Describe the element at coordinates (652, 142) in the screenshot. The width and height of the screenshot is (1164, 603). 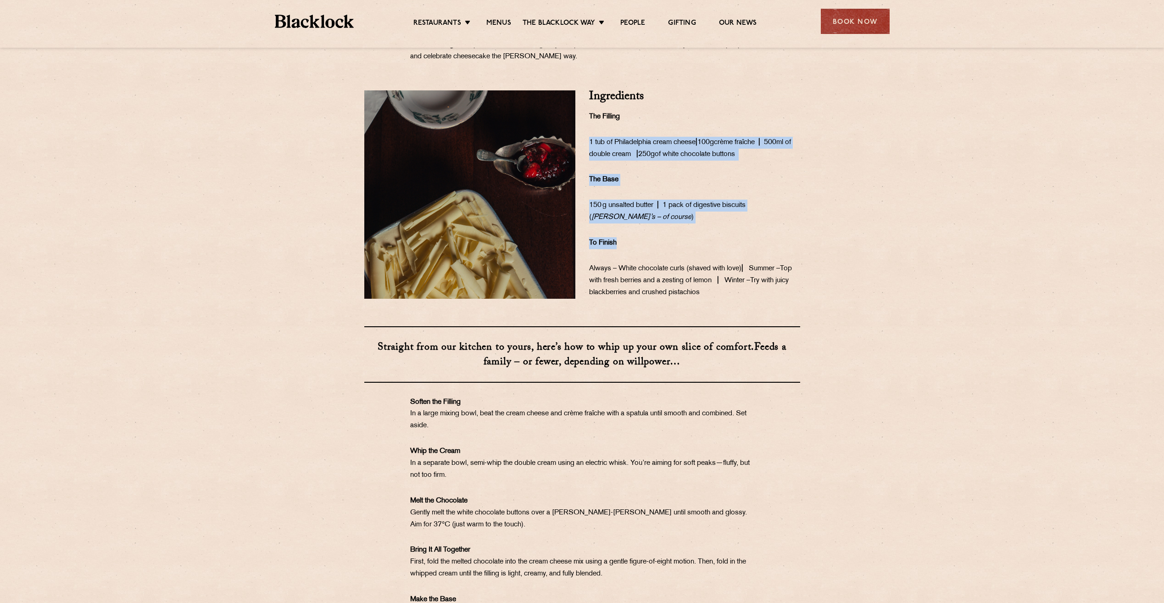
I see `span: 1 tub of Philadelphia cream cheese 100g` at that location.